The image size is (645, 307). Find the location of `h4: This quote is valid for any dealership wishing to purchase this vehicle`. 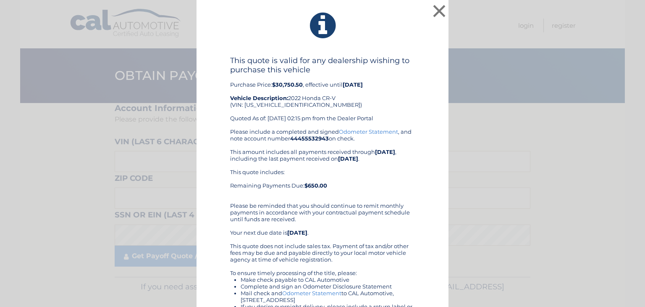

h4: This quote is valid for any dealership wishing to purchase this vehicle is located at coordinates (323, 65).